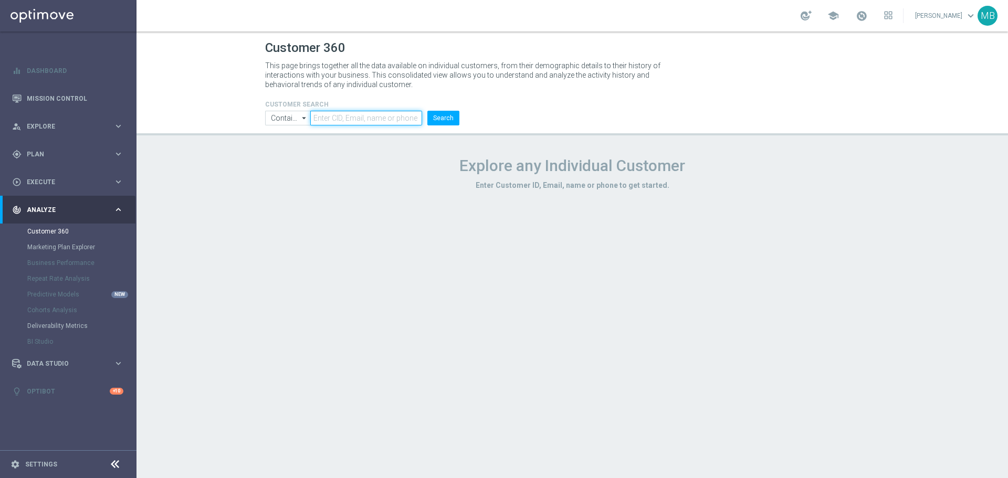 The height and width of the screenshot is (478, 1008). I want to click on div: lightbulb Optibot +10, so click(68, 392).